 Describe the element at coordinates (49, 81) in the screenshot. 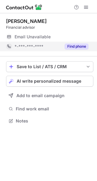

I see `button: AI write personalized message` at that location.